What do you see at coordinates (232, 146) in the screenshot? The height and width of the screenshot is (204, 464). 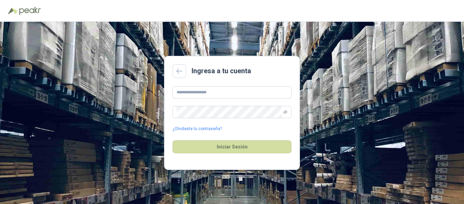 I see `button: Iniciar Sesión` at bounding box center [232, 146].